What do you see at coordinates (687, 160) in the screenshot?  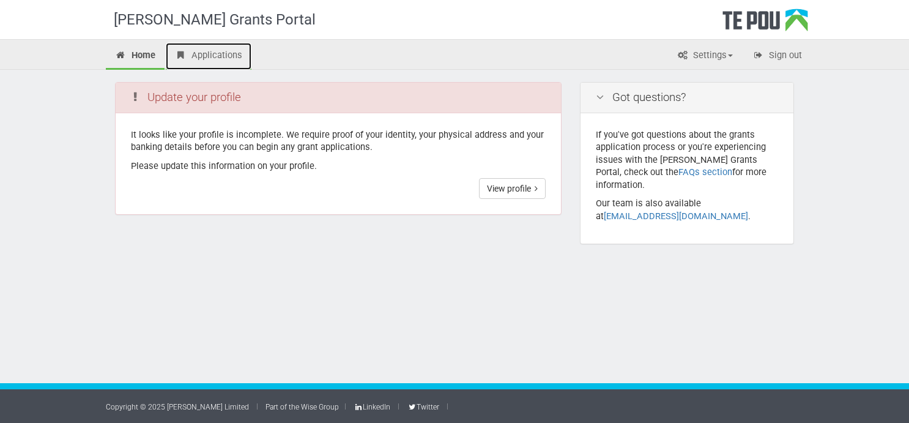 I see `p: If you've got questions about the grants application process or you're experiencing issues with t...` at bounding box center [687, 160].